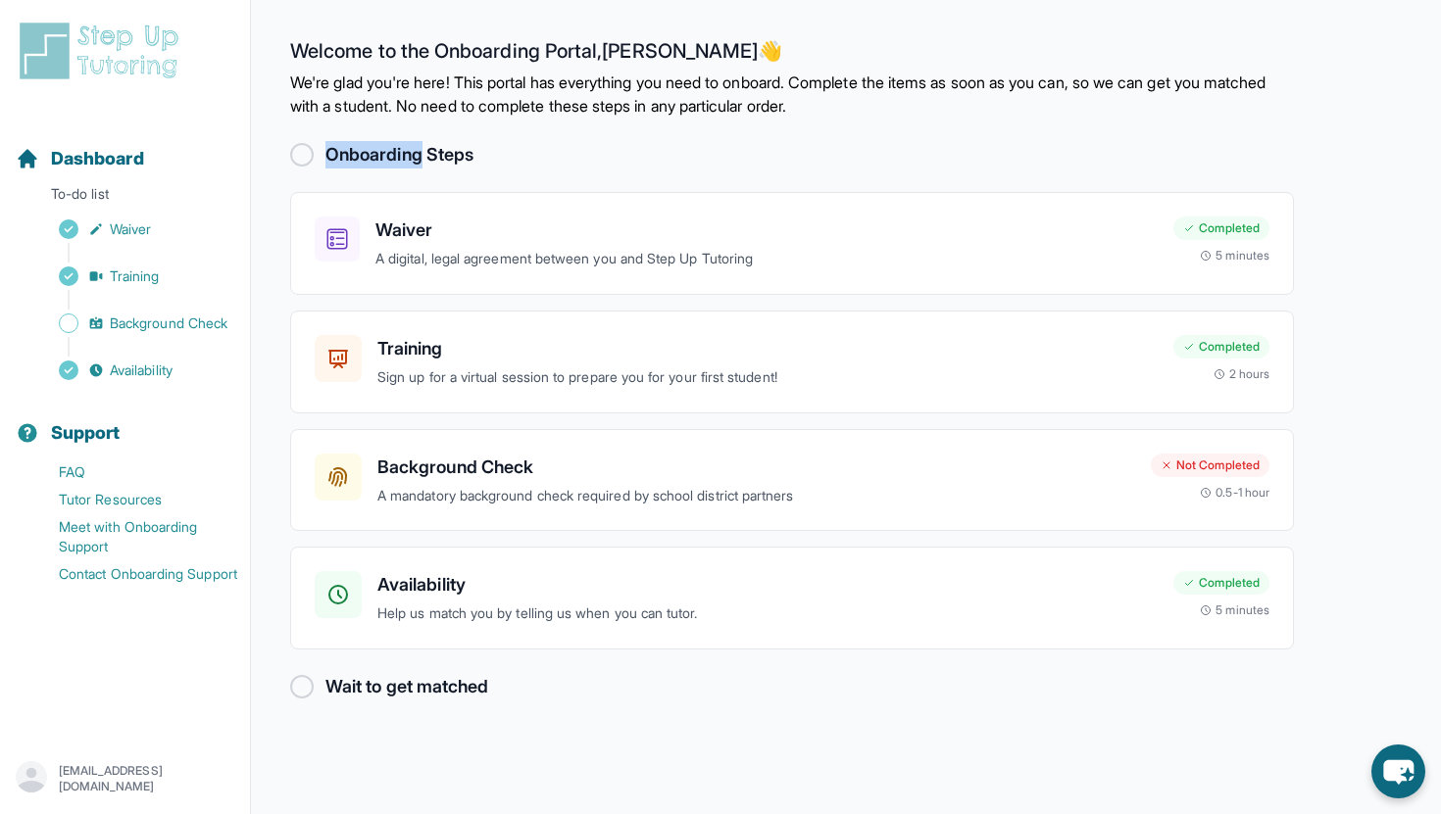  What do you see at coordinates (792, 598) in the screenshot?
I see `a: AvailabilityHelp us match you by telling us when you can tutor.Completed5 minutes` at bounding box center [792, 598].